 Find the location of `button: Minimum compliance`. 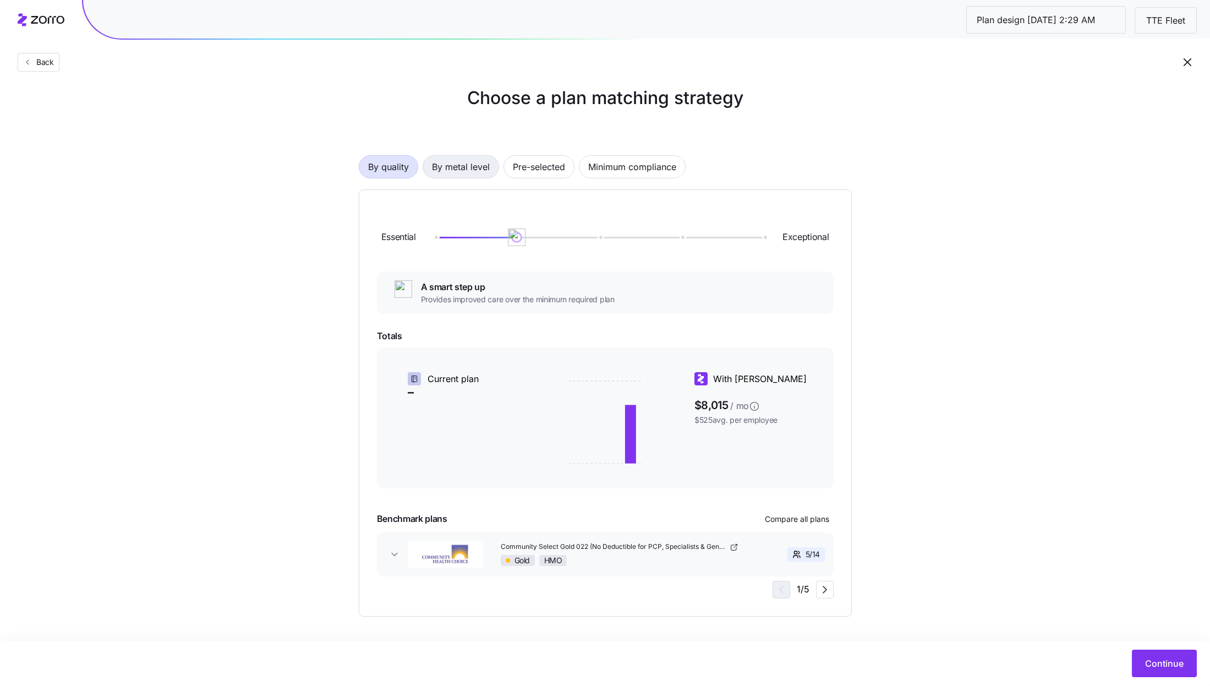

button: Minimum compliance is located at coordinates (632, 167).